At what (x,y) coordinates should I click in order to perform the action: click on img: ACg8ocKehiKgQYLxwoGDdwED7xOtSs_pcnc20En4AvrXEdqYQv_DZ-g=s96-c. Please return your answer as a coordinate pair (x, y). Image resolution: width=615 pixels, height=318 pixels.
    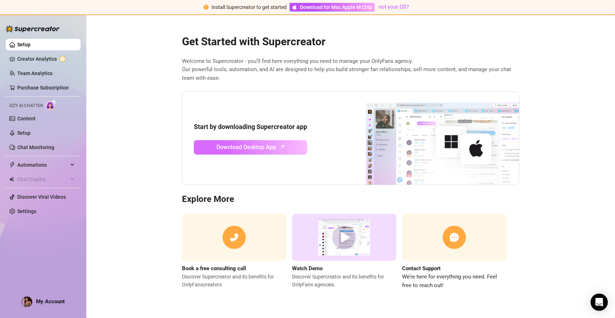
    Looking at the image, I should click on (27, 302).